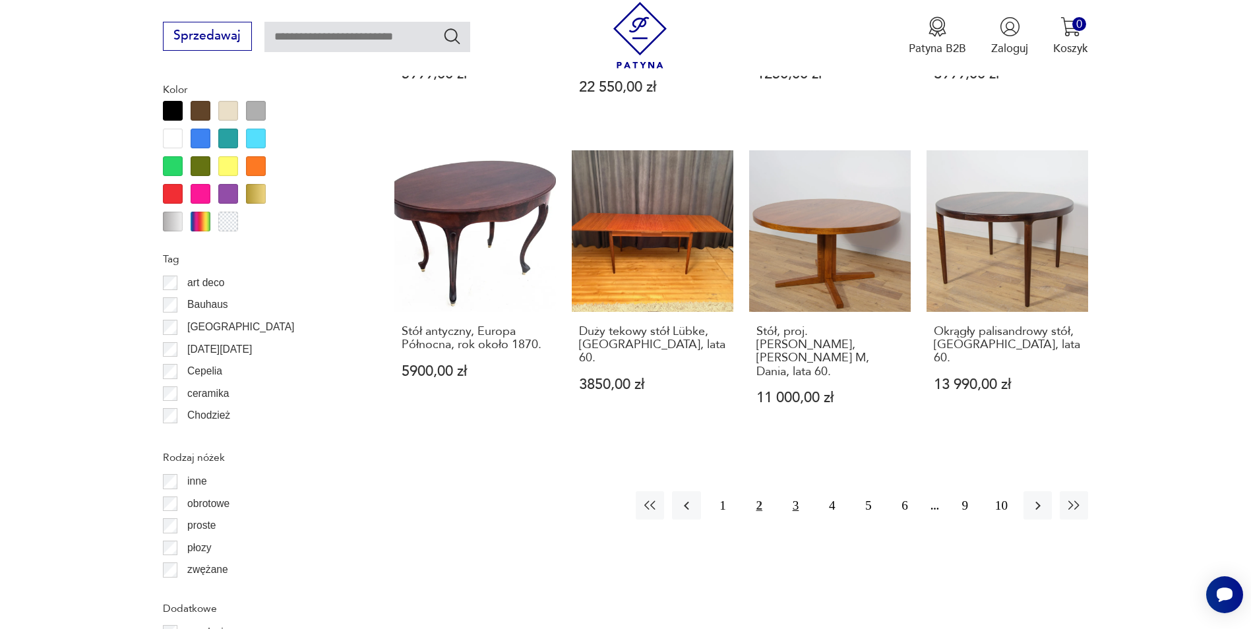 The width and height of the screenshot is (1251, 629). Describe the element at coordinates (965, 505) in the screenshot. I see `button: 9` at that location.